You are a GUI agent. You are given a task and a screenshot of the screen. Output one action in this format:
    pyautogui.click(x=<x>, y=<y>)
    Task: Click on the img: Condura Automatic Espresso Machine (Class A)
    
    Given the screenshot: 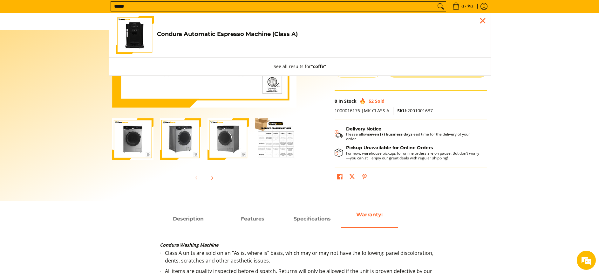 What is the action you would take?
    pyautogui.click(x=135, y=35)
    